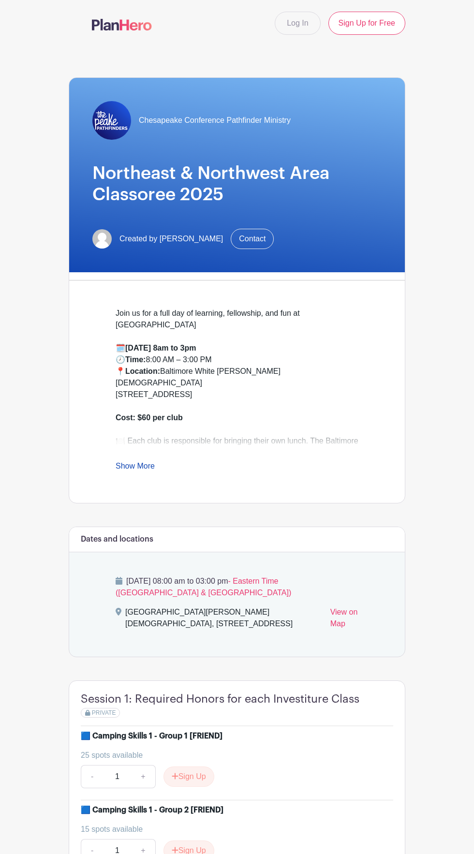  Describe the element at coordinates (104, 713) in the screenshot. I see `span: PRIVATE` at that location.